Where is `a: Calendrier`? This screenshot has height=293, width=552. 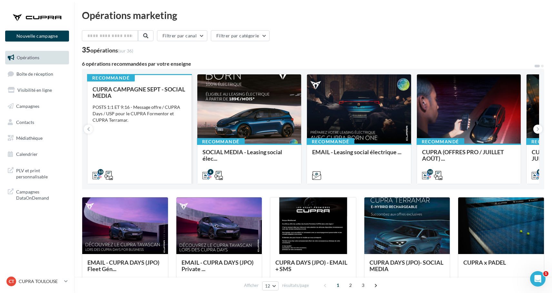
a: Calendrier is located at coordinates (37, 154).